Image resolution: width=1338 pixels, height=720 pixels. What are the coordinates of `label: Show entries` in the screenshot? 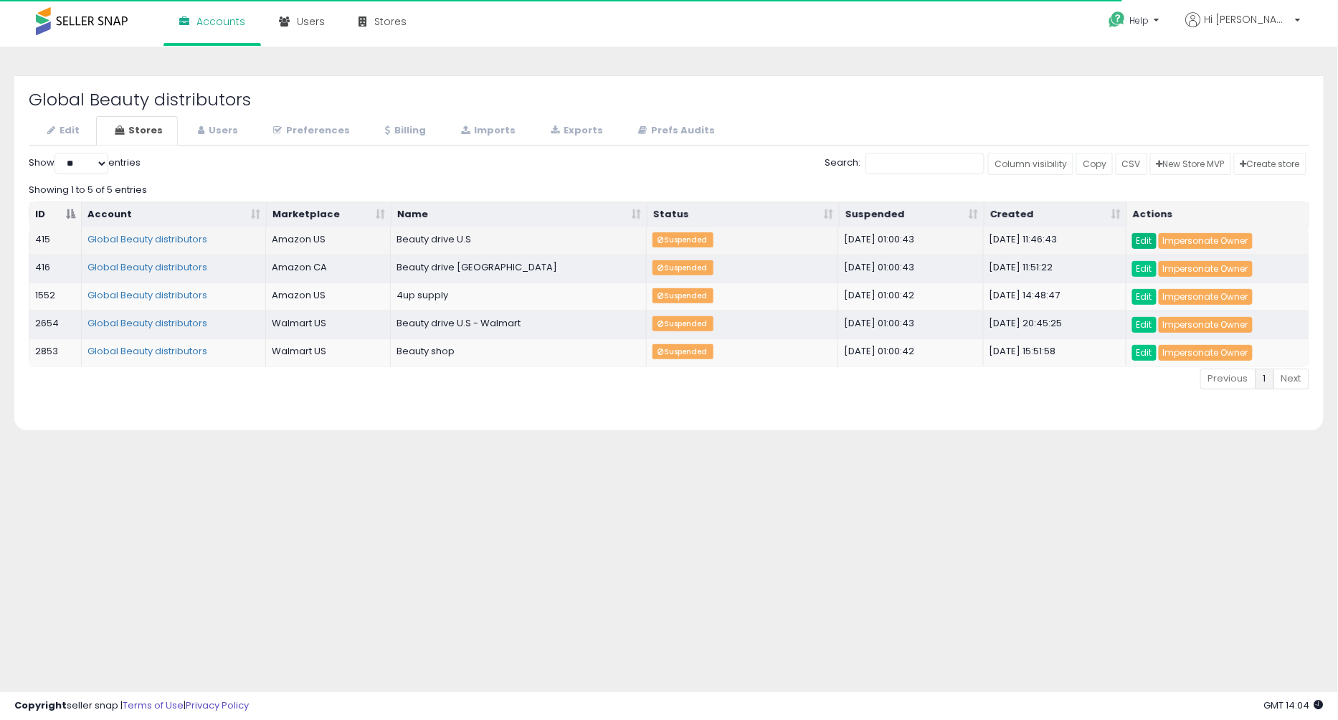 It's located at (85, 164).